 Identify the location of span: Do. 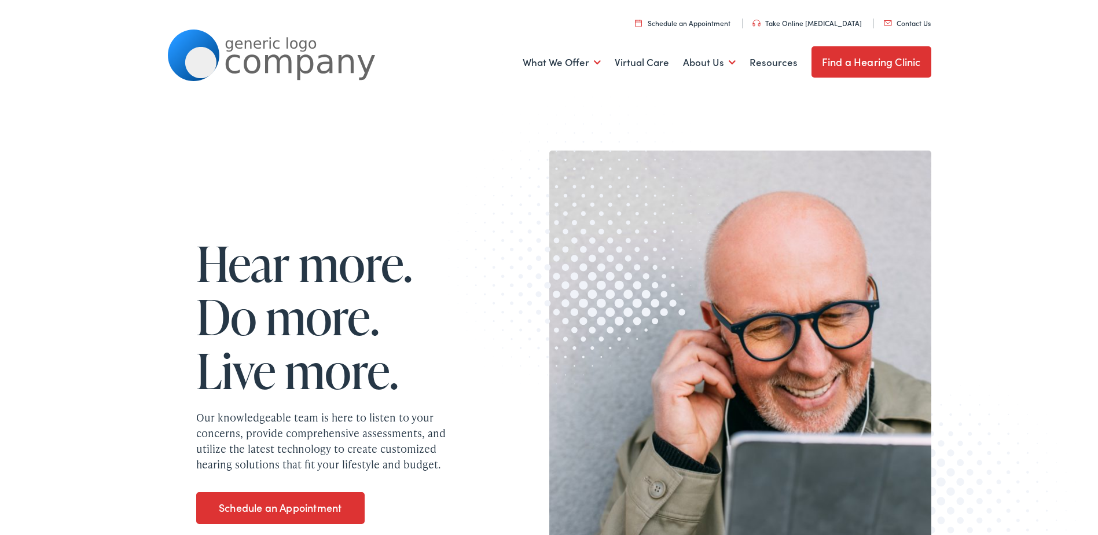
(226, 316).